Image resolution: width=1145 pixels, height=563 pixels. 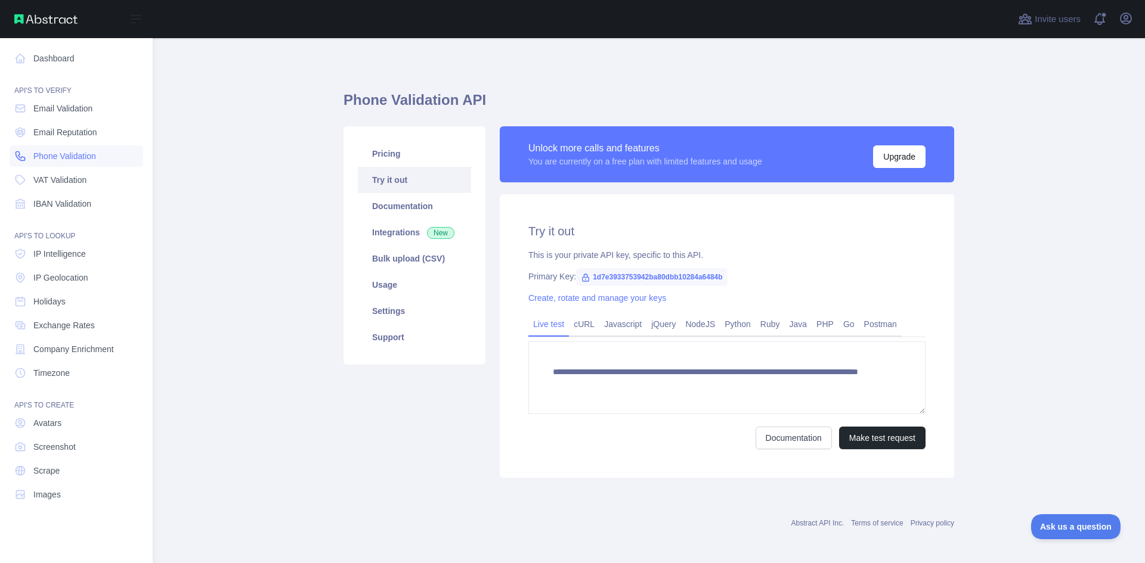 What do you see at coordinates (880, 324) in the screenshot?
I see `a: Postman` at bounding box center [880, 324].